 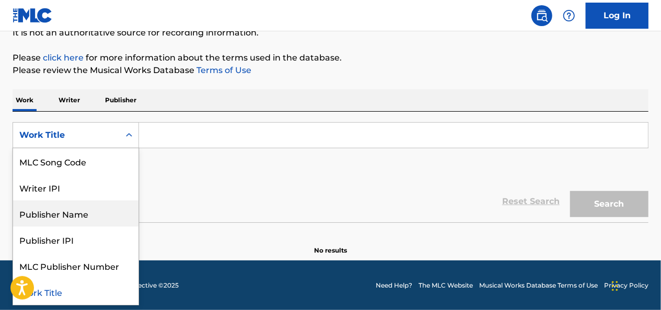 I want to click on div: MLC Song Code, so click(x=76, y=161).